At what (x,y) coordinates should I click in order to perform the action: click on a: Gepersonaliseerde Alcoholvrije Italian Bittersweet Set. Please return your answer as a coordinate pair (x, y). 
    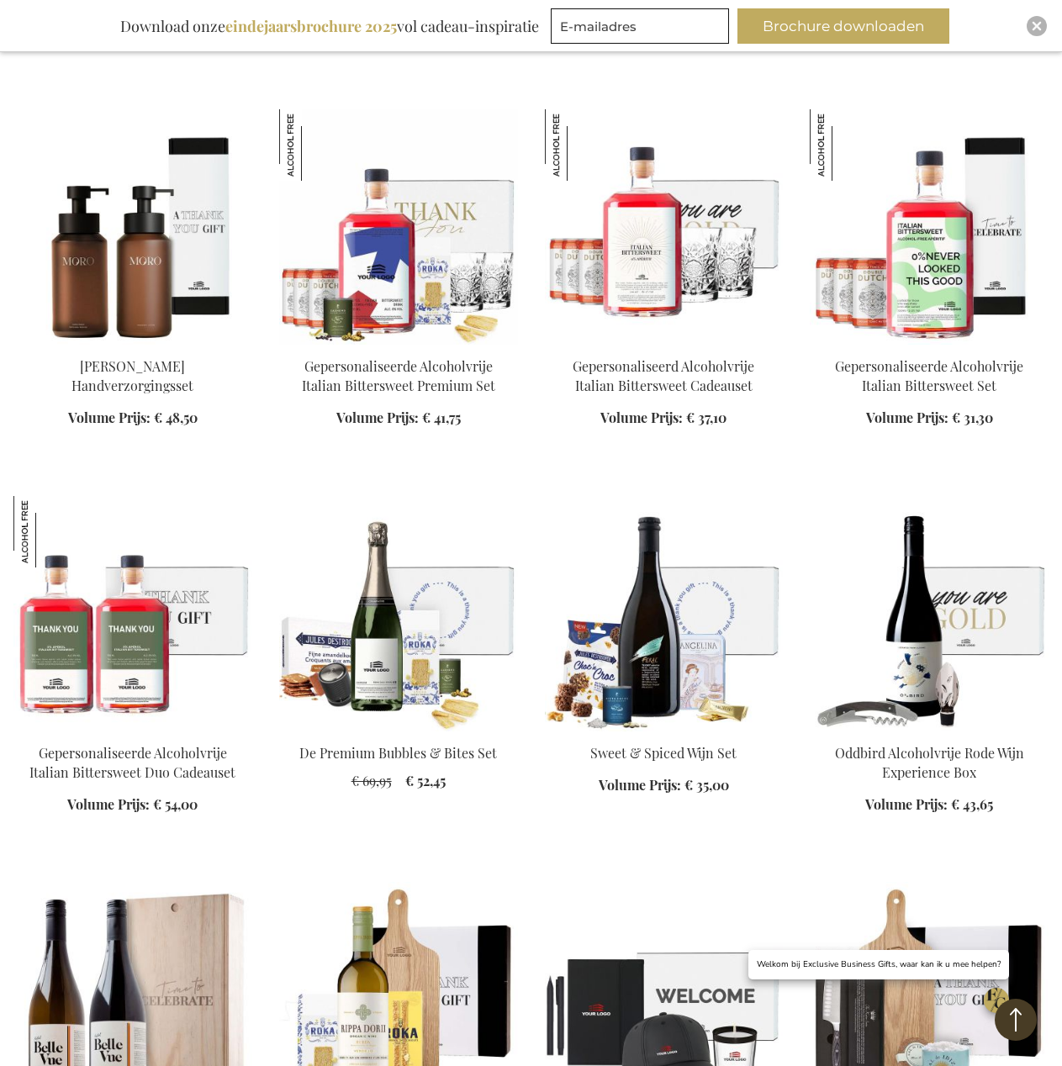
    Looking at the image, I should click on (929, 376).